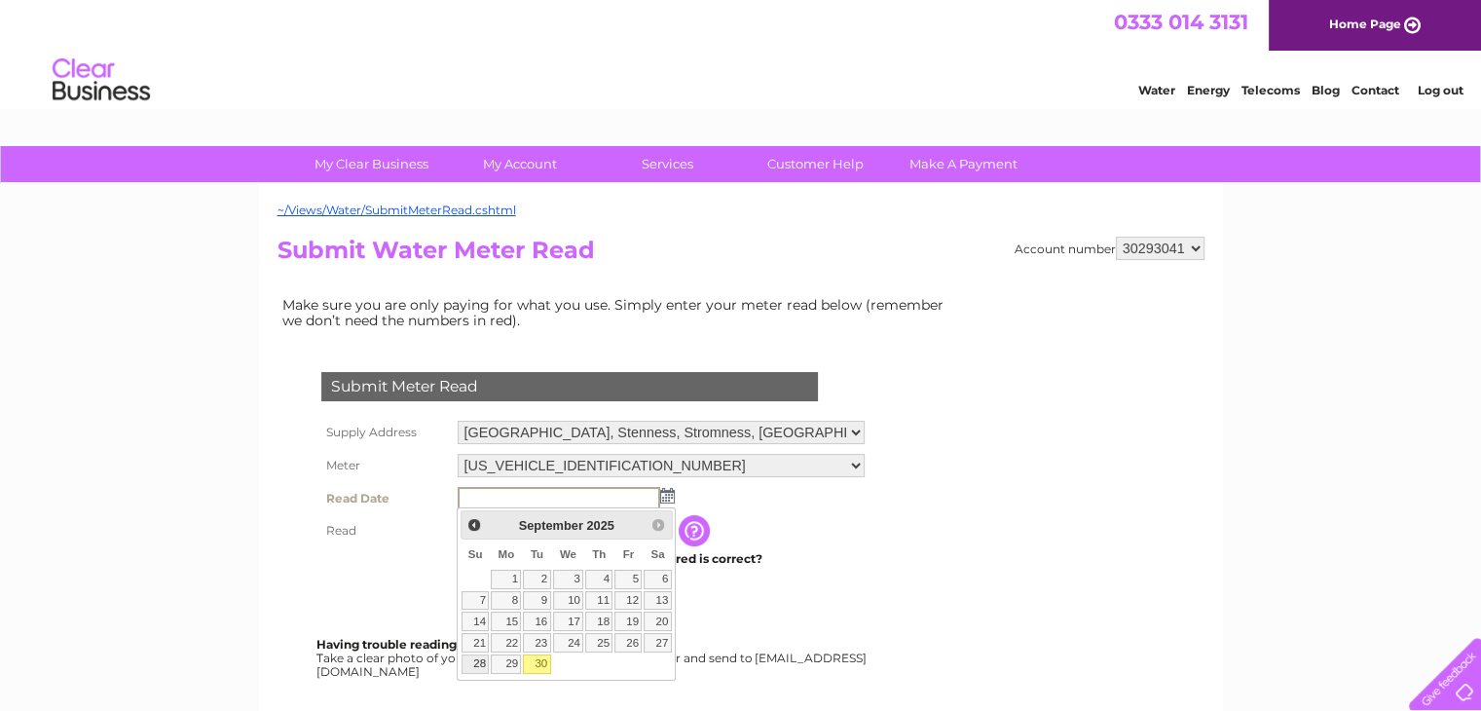  Describe the element at coordinates (101, 80) in the screenshot. I see `img: logo.png` at that location.